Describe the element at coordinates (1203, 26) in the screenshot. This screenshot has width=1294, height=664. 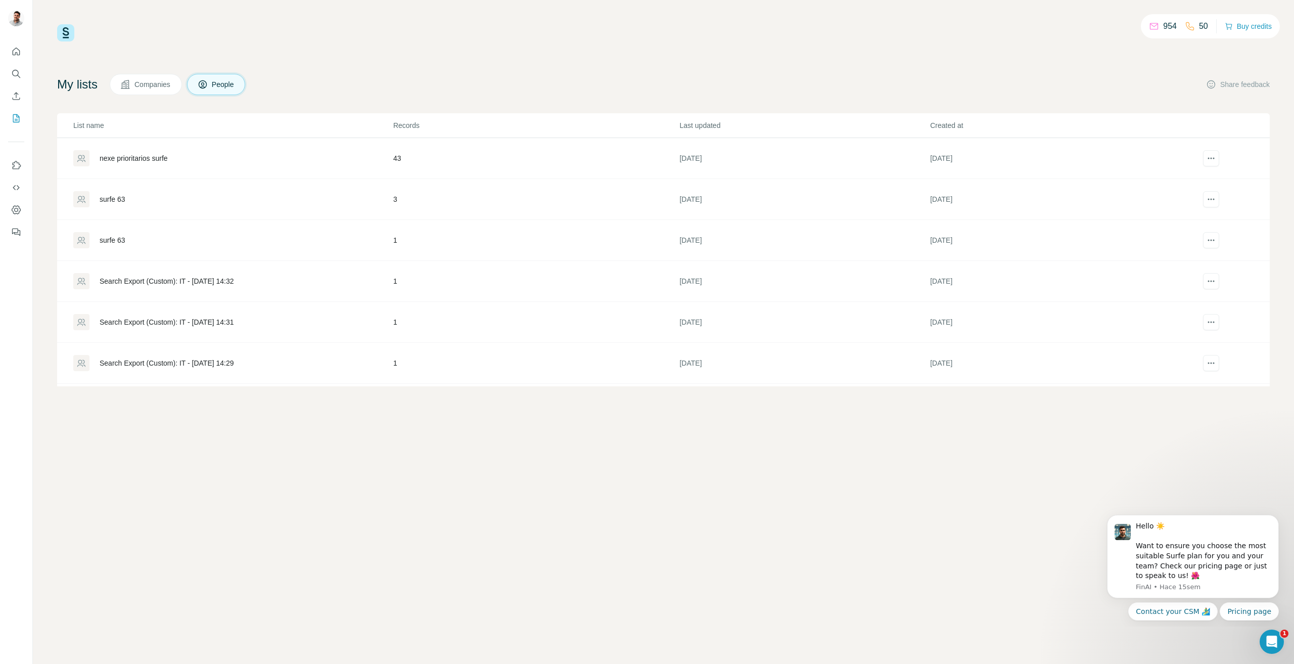
I see `p: 50` at that location.